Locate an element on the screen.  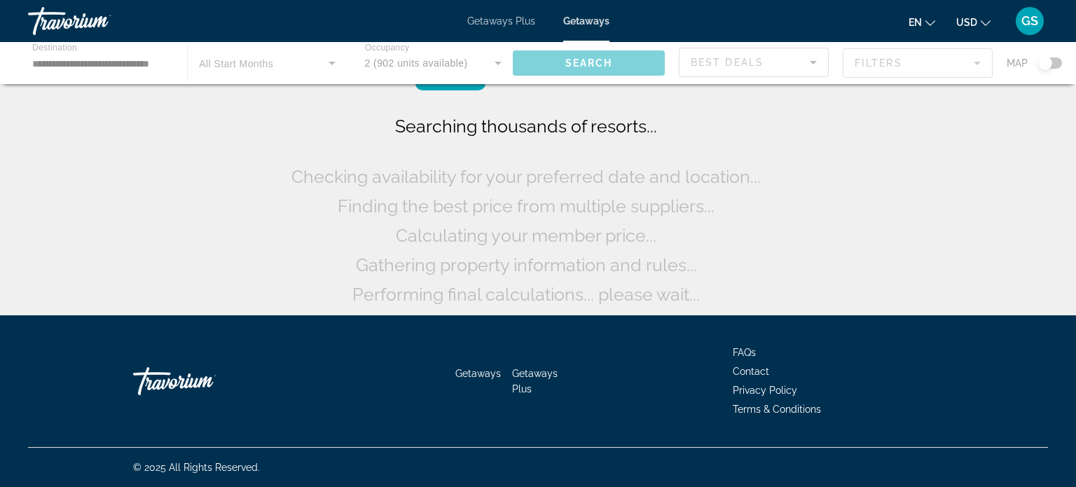
span: Calculating your member price... is located at coordinates (526, 235).